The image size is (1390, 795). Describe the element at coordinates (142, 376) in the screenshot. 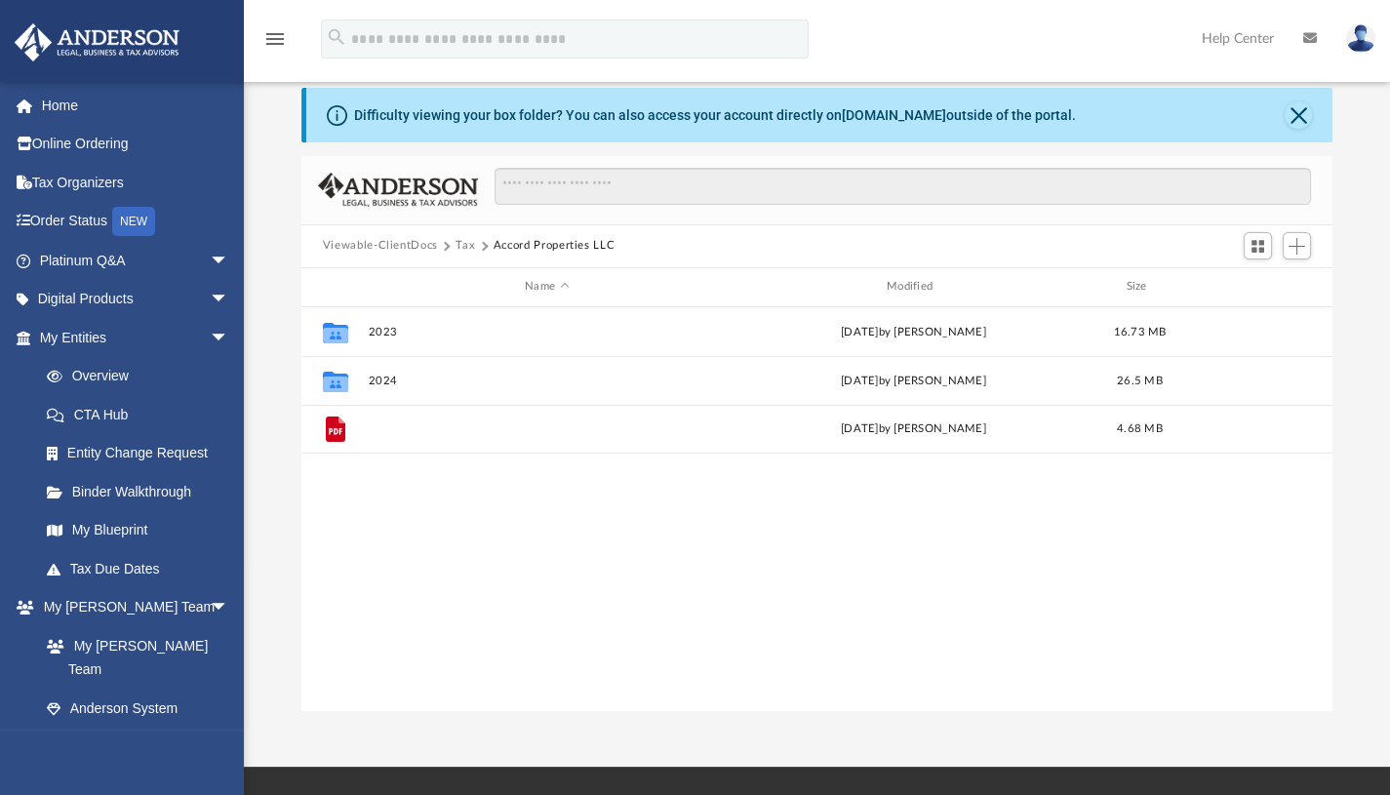

I see `a: Overview` at that location.